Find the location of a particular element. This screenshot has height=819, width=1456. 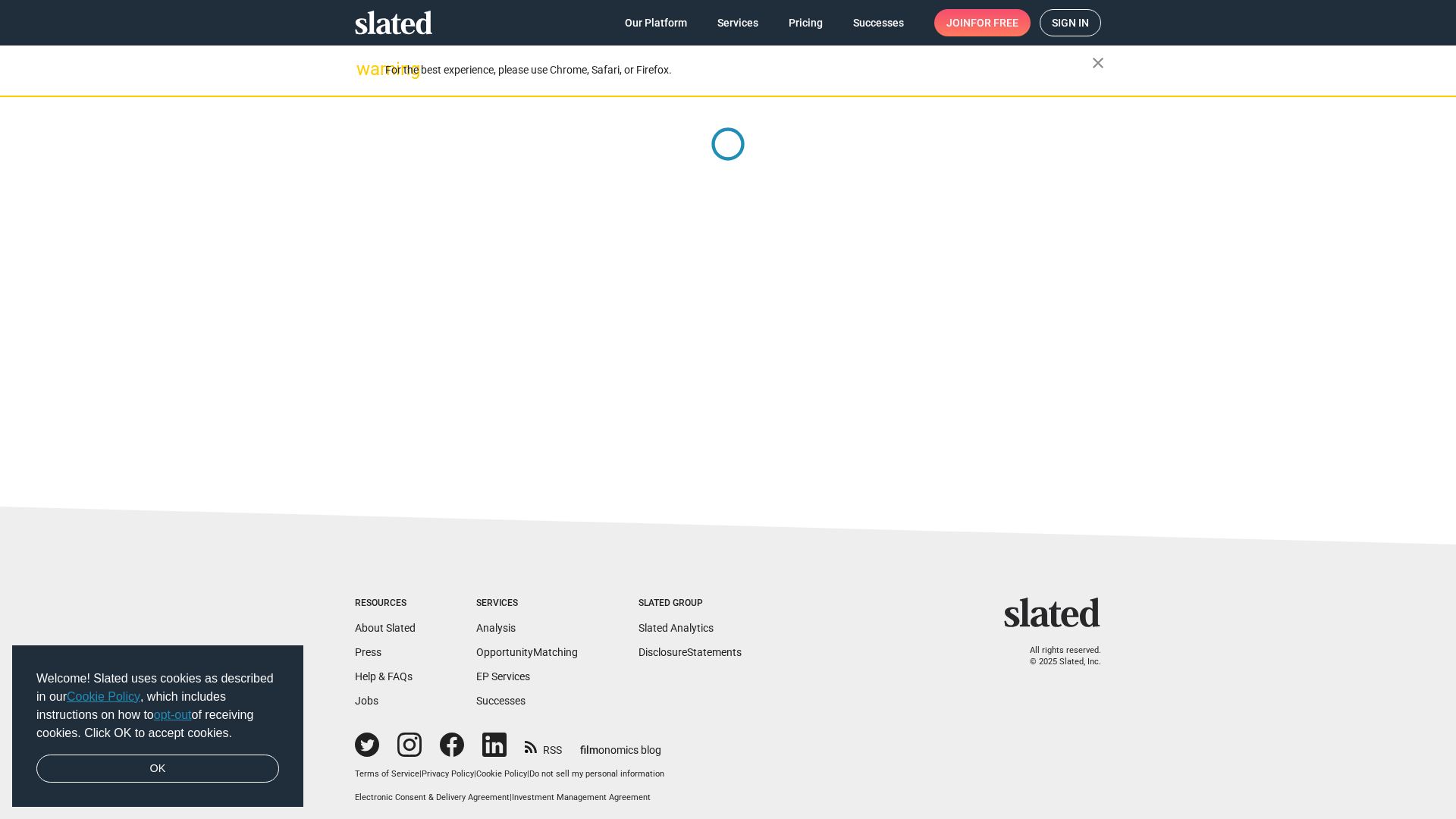

p: All rights reserved. © 2025 Slated, Inc. is located at coordinates (1057, 656).